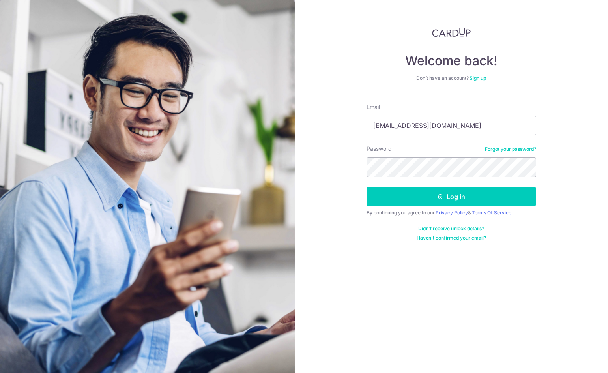  I want to click on a: Didn't receive unlock details?, so click(451, 229).